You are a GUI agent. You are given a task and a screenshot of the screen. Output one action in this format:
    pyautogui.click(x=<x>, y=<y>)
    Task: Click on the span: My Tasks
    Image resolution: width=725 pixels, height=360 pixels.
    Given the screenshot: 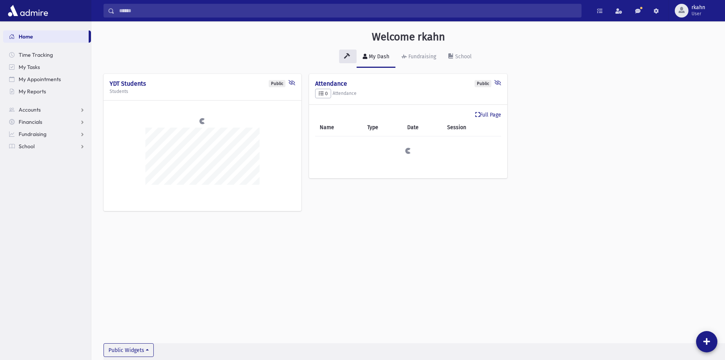 What is the action you would take?
    pyautogui.click(x=29, y=67)
    